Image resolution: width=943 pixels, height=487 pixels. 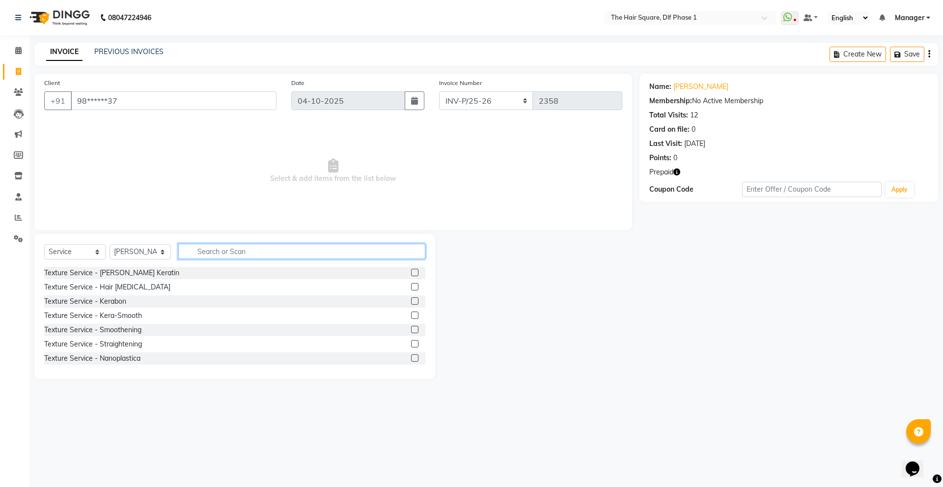 I want to click on div: Total Visits:, so click(x=669, y=115).